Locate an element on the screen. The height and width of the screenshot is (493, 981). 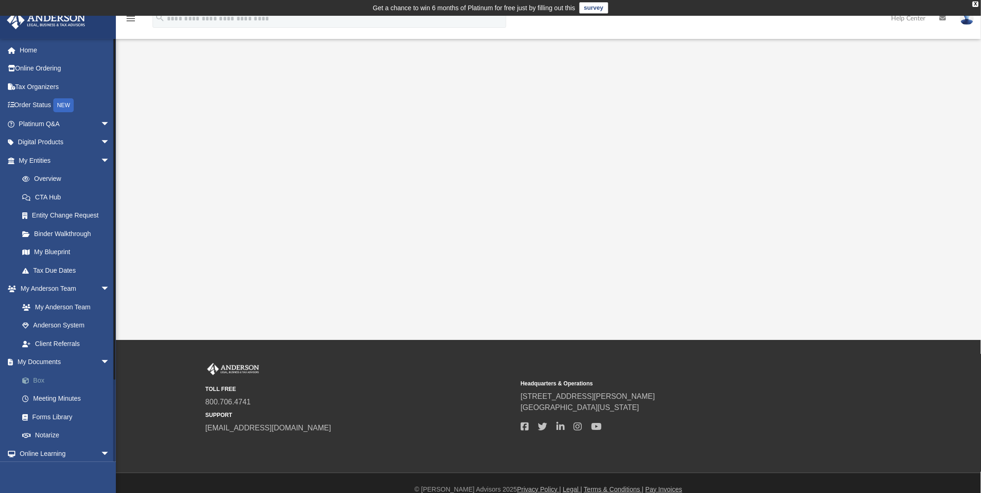
a: Digital Productsarrow_drop_down is located at coordinates (65, 142).